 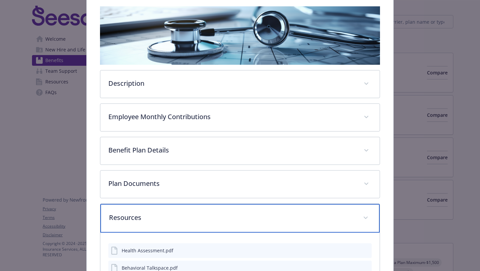 I want to click on p: Employee Monthly Contributions, so click(x=232, y=117).